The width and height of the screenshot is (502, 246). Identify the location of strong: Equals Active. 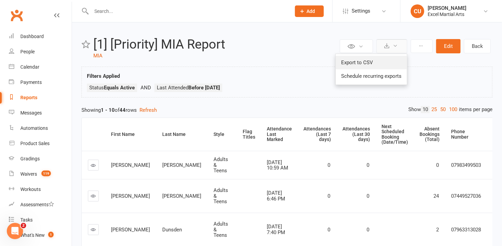
(119, 88).